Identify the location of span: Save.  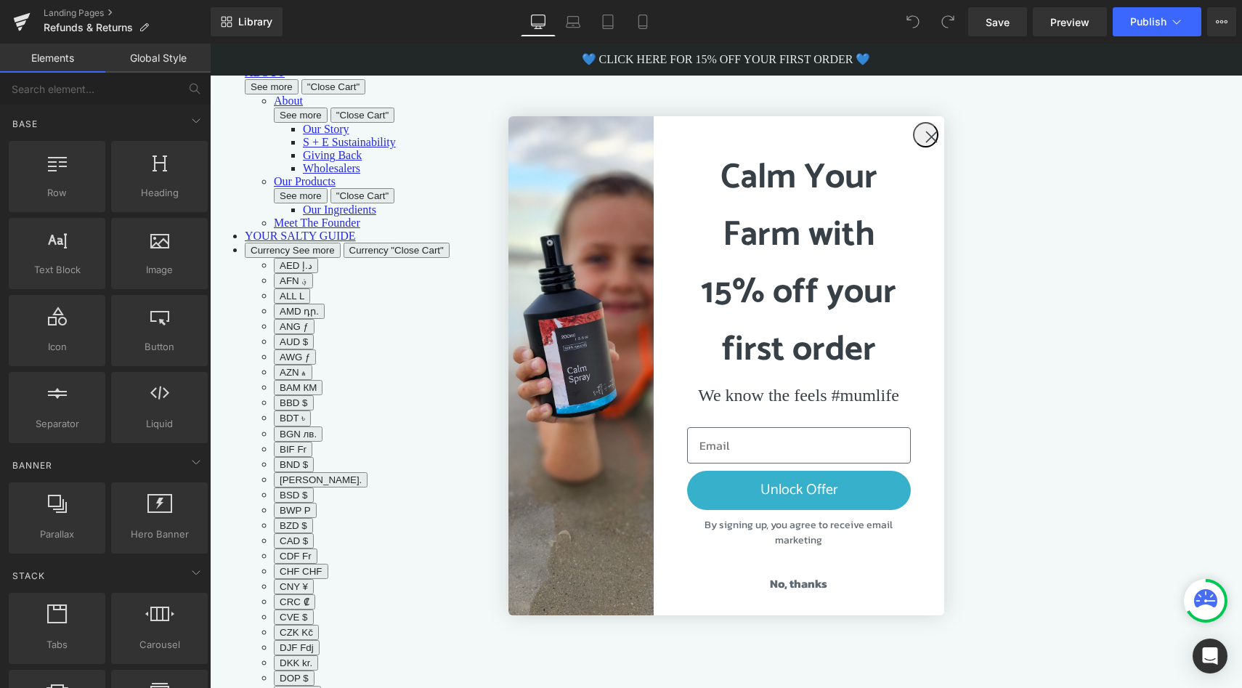
(997, 22).